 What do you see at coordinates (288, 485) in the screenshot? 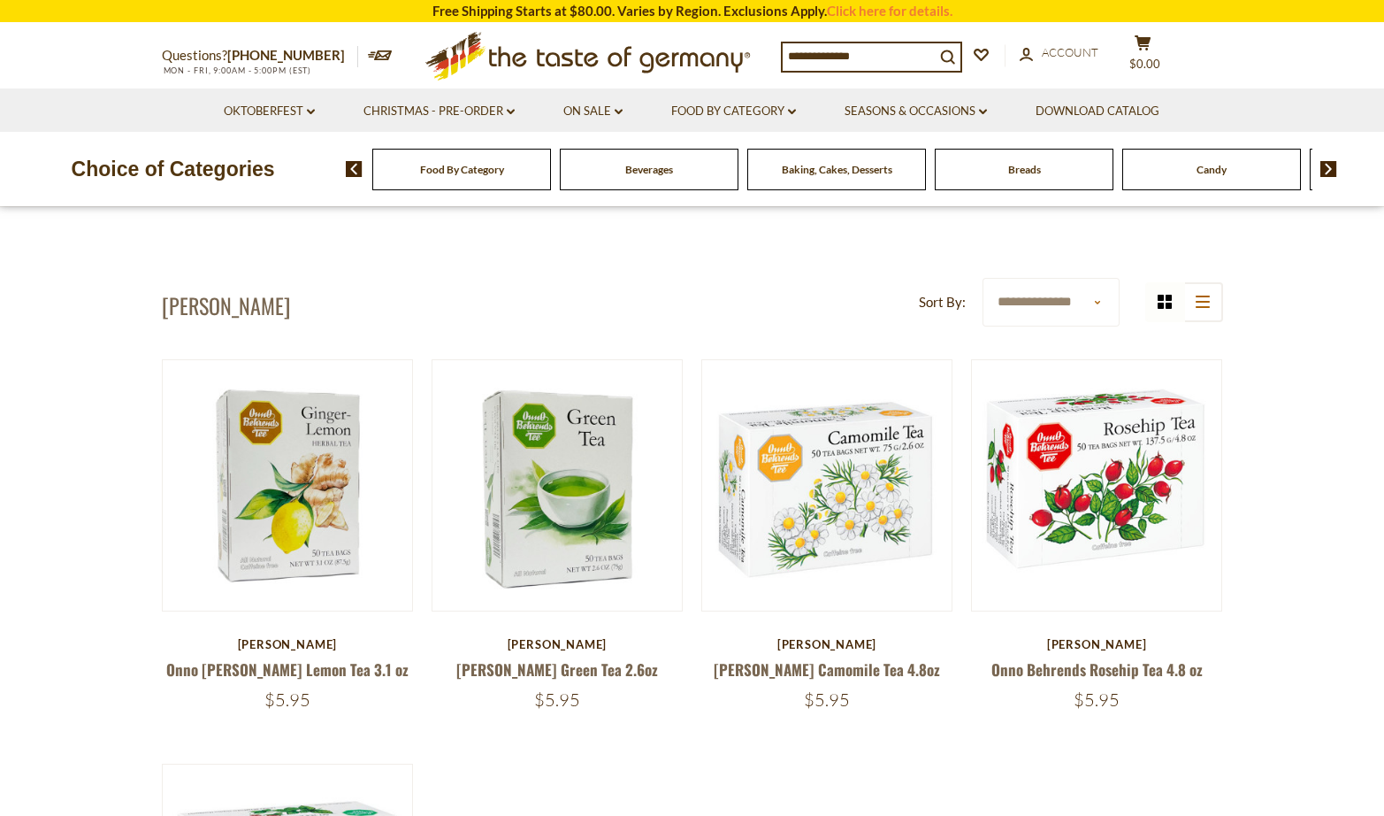
I see `img: Onno Behrends Ginger Lemon Tea` at bounding box center [288, 485].